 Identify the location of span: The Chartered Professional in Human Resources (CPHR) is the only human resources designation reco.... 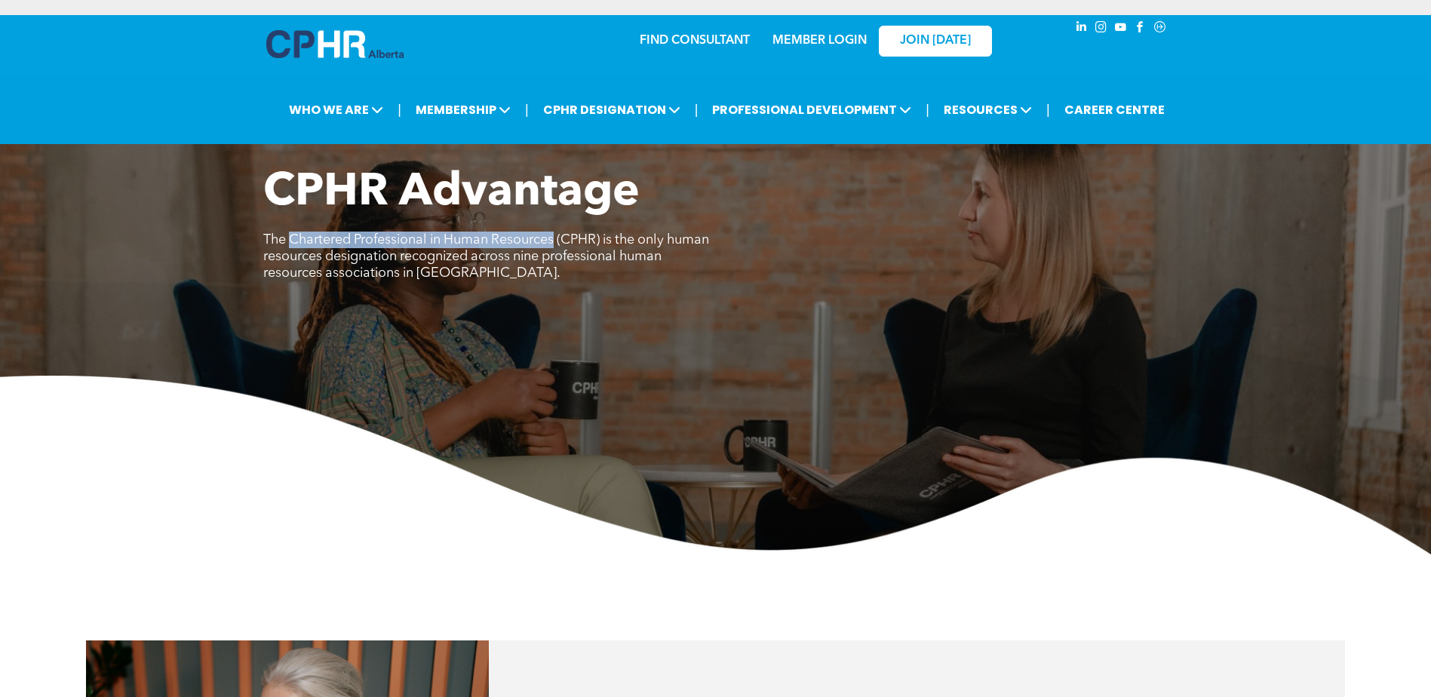
(486, 256).